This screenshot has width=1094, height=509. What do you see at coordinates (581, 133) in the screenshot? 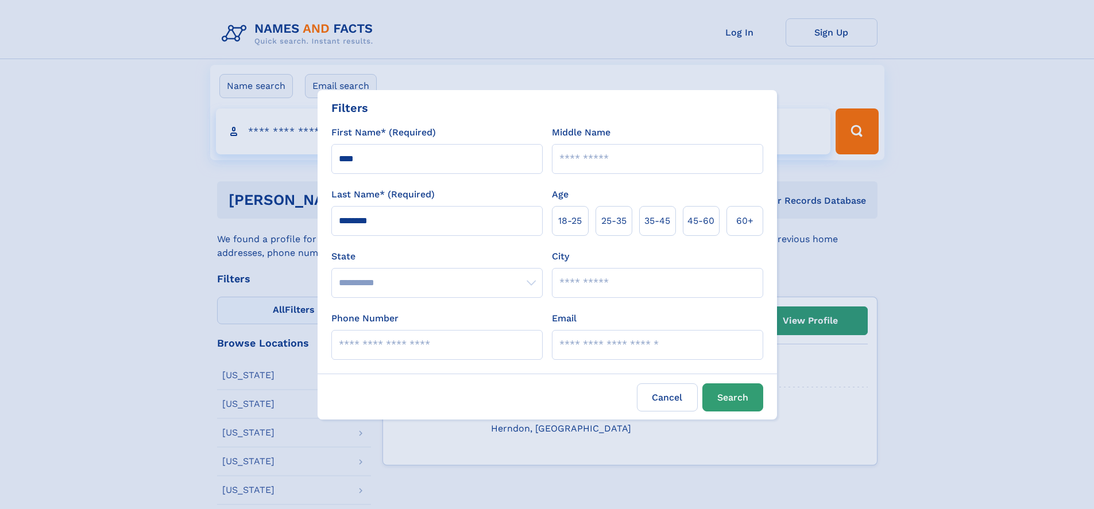
I see `label: Middle Name` at bounding box center [581, 133].